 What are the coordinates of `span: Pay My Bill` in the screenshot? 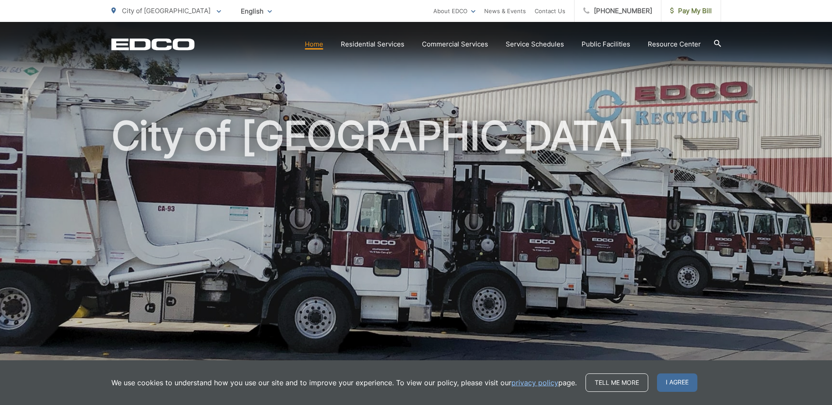 It's located at (691, 11).